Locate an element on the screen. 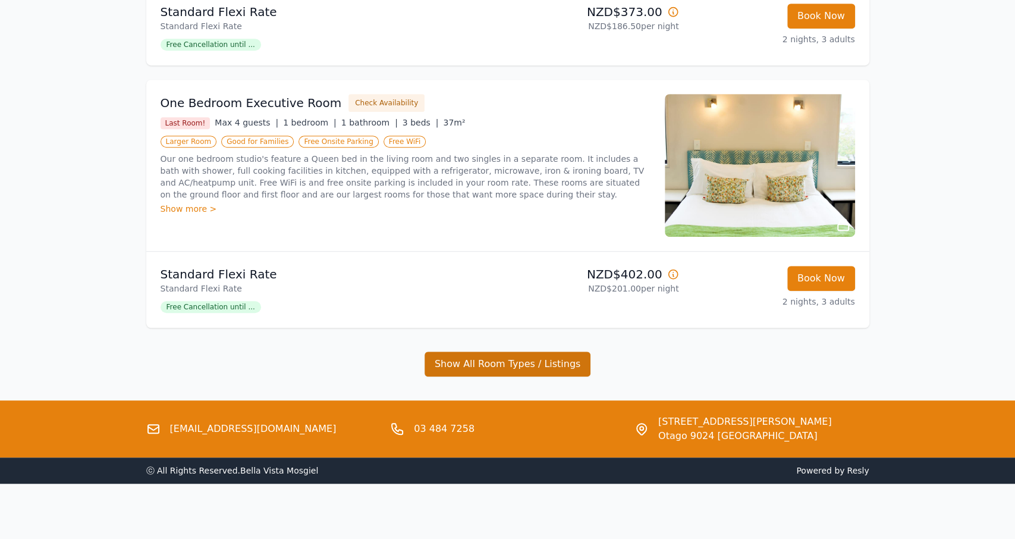  span: Free Onsite Parking is located at coordinates (338, 141).